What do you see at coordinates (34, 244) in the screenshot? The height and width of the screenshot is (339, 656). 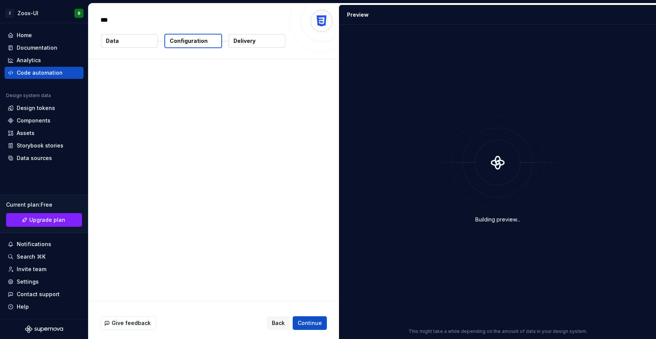 I see `div: Notifications` at bounding box center [34, 244].